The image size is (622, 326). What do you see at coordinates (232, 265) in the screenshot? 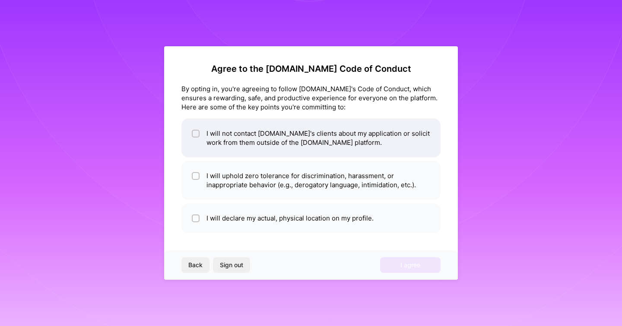
I see `button: Sign out` at bounding box center [232, 265].